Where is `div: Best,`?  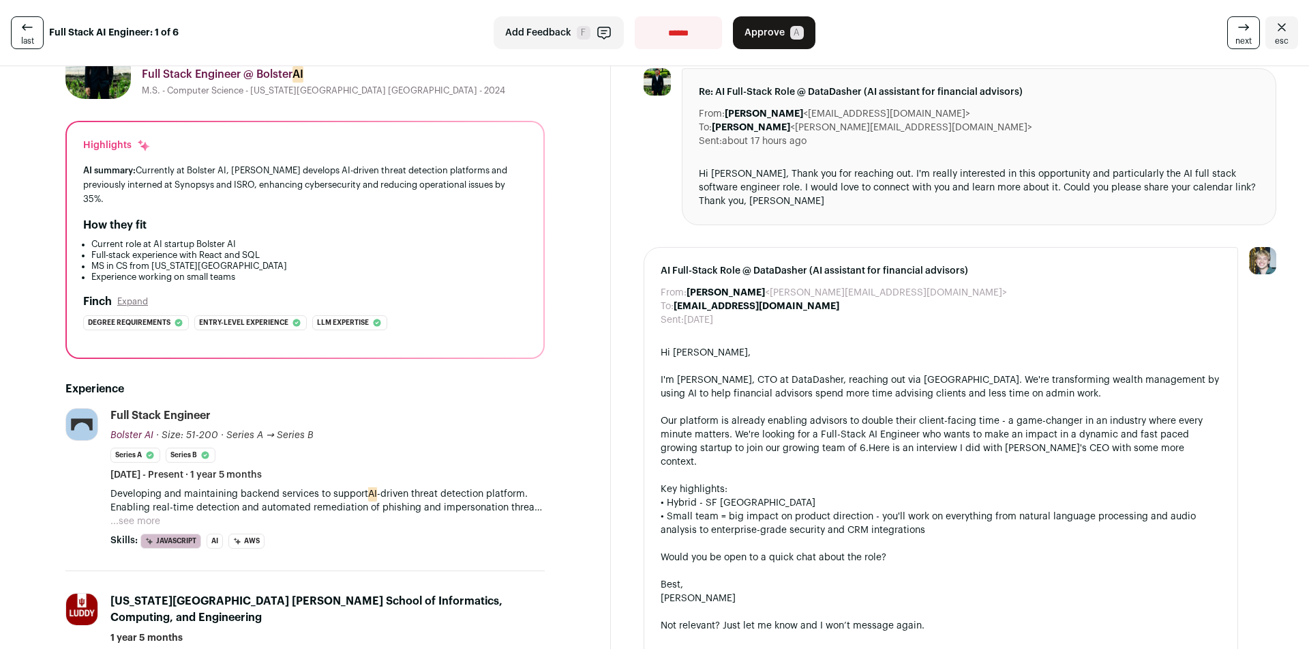 div: Best, is located at coordinates (941, 584).